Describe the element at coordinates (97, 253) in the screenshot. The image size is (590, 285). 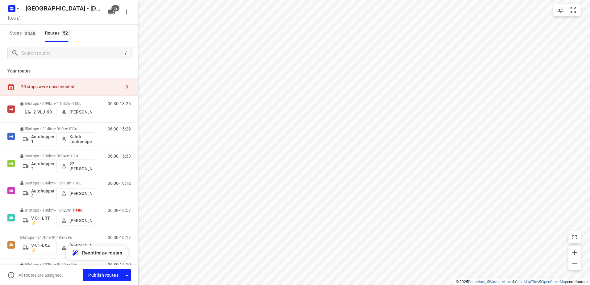
I see `button: Reoptimize routes` at that location.